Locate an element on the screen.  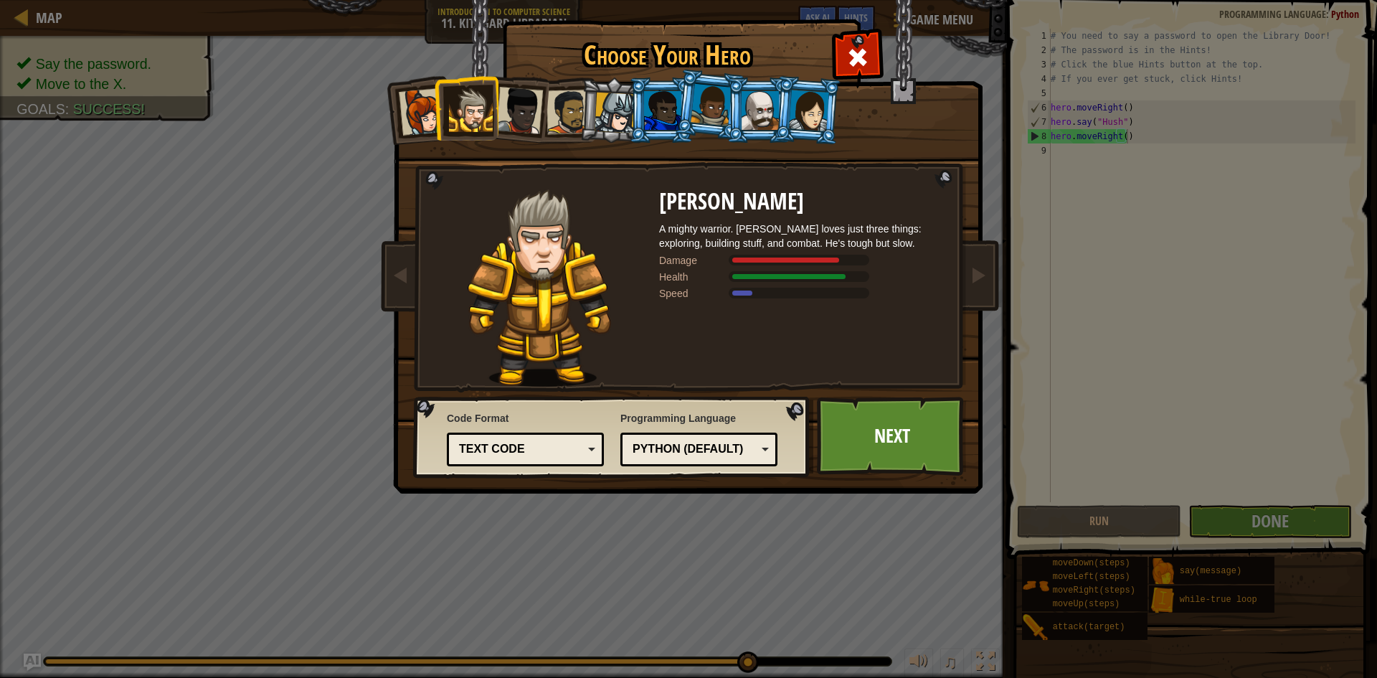
span: Programming Language is located at coordinates (698, 418).